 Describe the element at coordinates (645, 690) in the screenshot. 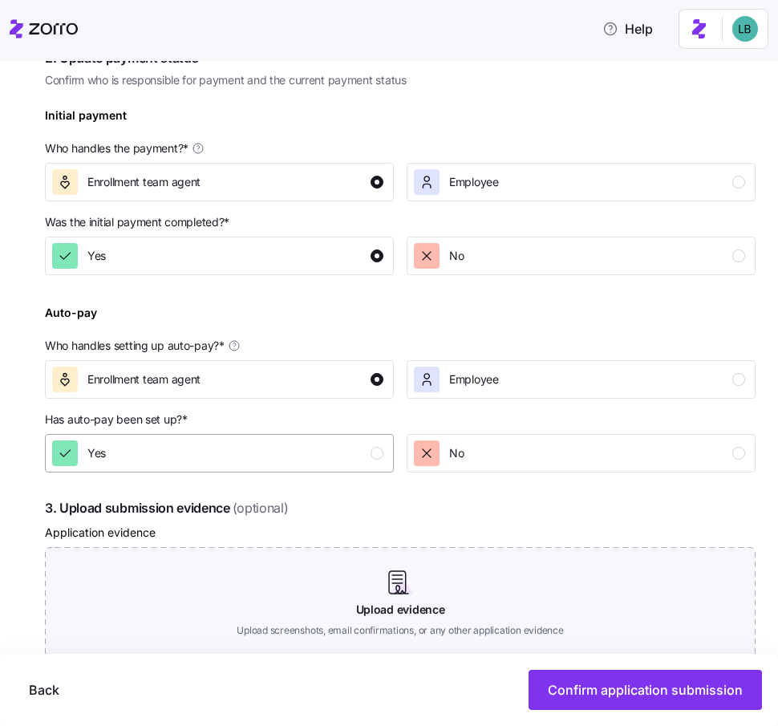

I see `button: Confirm application submission` at that location.